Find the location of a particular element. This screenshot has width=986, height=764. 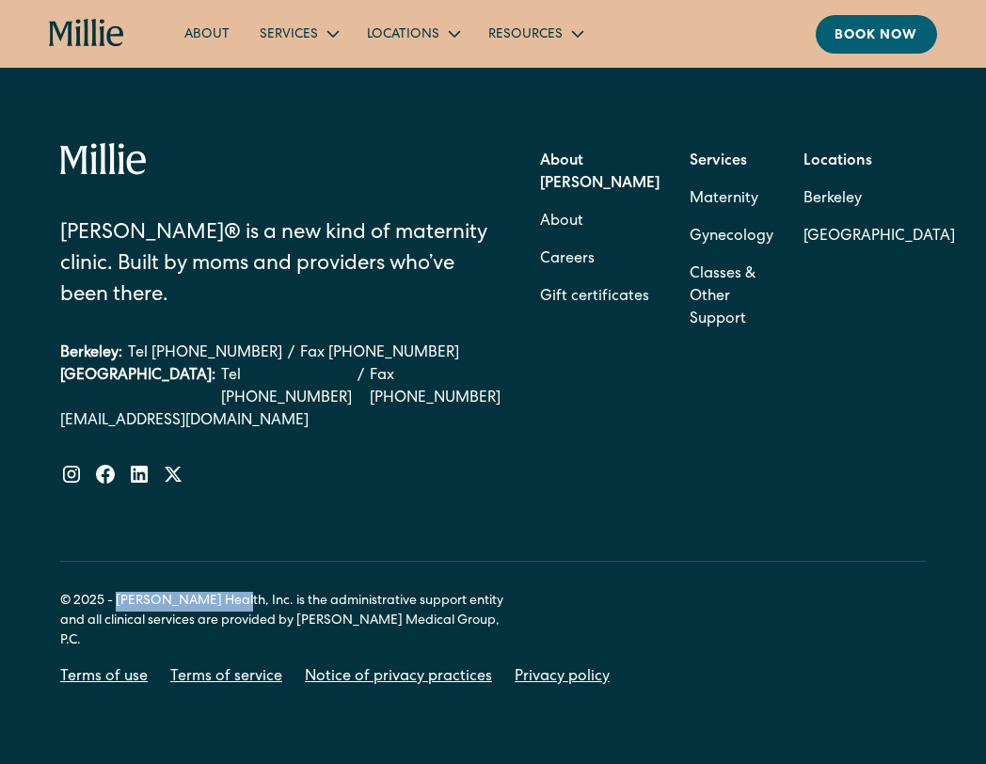

a: Terms of use is located at coordinates (104, 678).